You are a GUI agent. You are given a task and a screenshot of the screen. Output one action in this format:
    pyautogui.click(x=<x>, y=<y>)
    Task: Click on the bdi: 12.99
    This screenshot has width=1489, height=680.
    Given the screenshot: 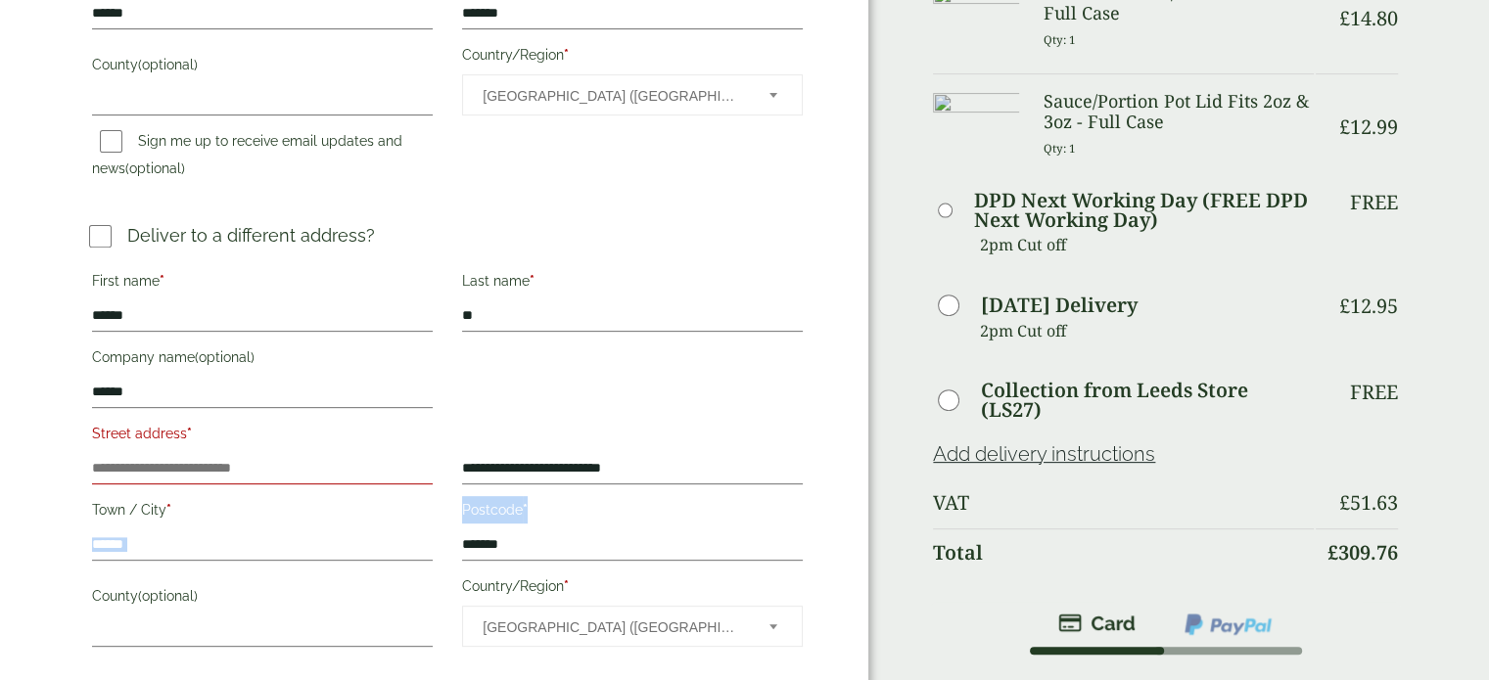 What is the action you would take?
    pyautogui.click(x=1369, y=126)
    